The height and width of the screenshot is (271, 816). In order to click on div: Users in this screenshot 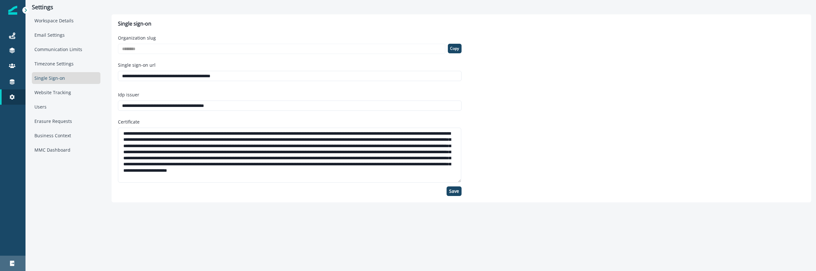, I will do `click(66, 106)`.